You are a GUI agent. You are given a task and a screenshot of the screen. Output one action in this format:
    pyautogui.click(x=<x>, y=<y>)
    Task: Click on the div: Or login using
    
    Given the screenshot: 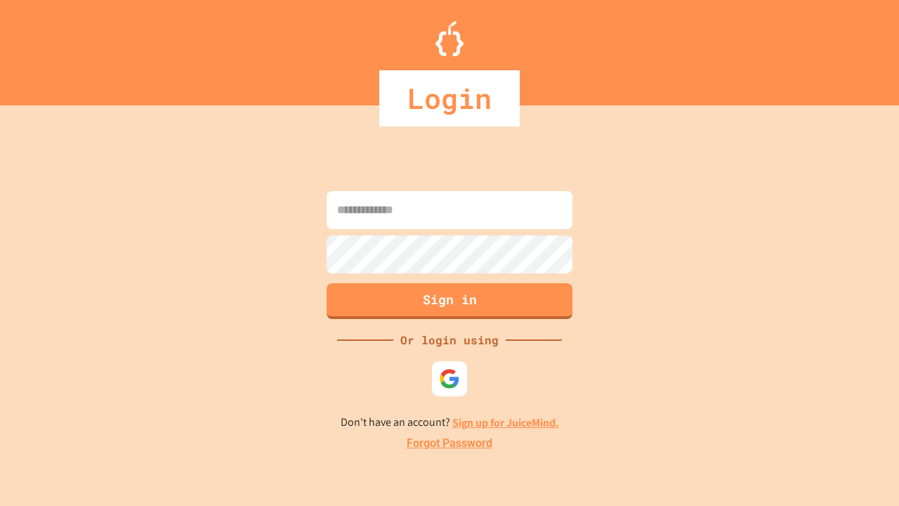 What is the action you would take?
    pyautogui.click(x=450, y=340)
    